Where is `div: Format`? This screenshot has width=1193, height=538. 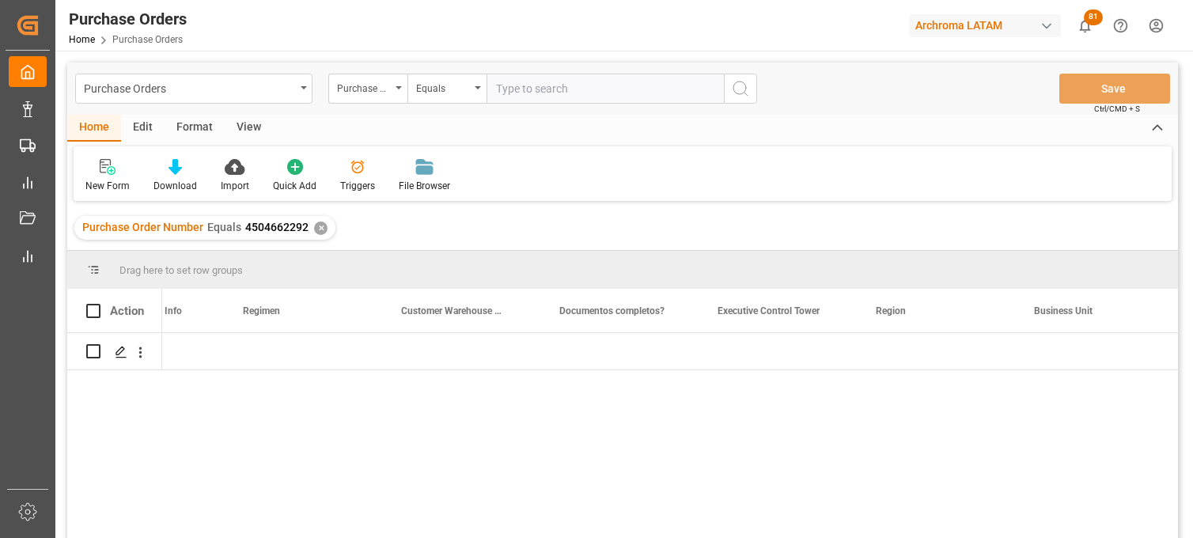
div: Format is located at coordinates (195, 128).